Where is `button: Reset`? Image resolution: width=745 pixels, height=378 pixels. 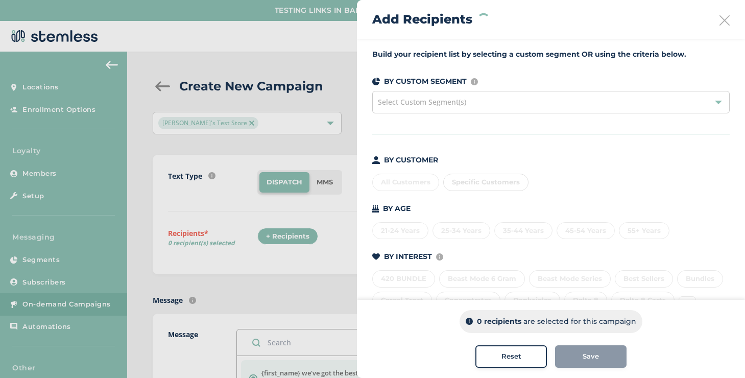 button: Reset is located at coordinates (511, 356).